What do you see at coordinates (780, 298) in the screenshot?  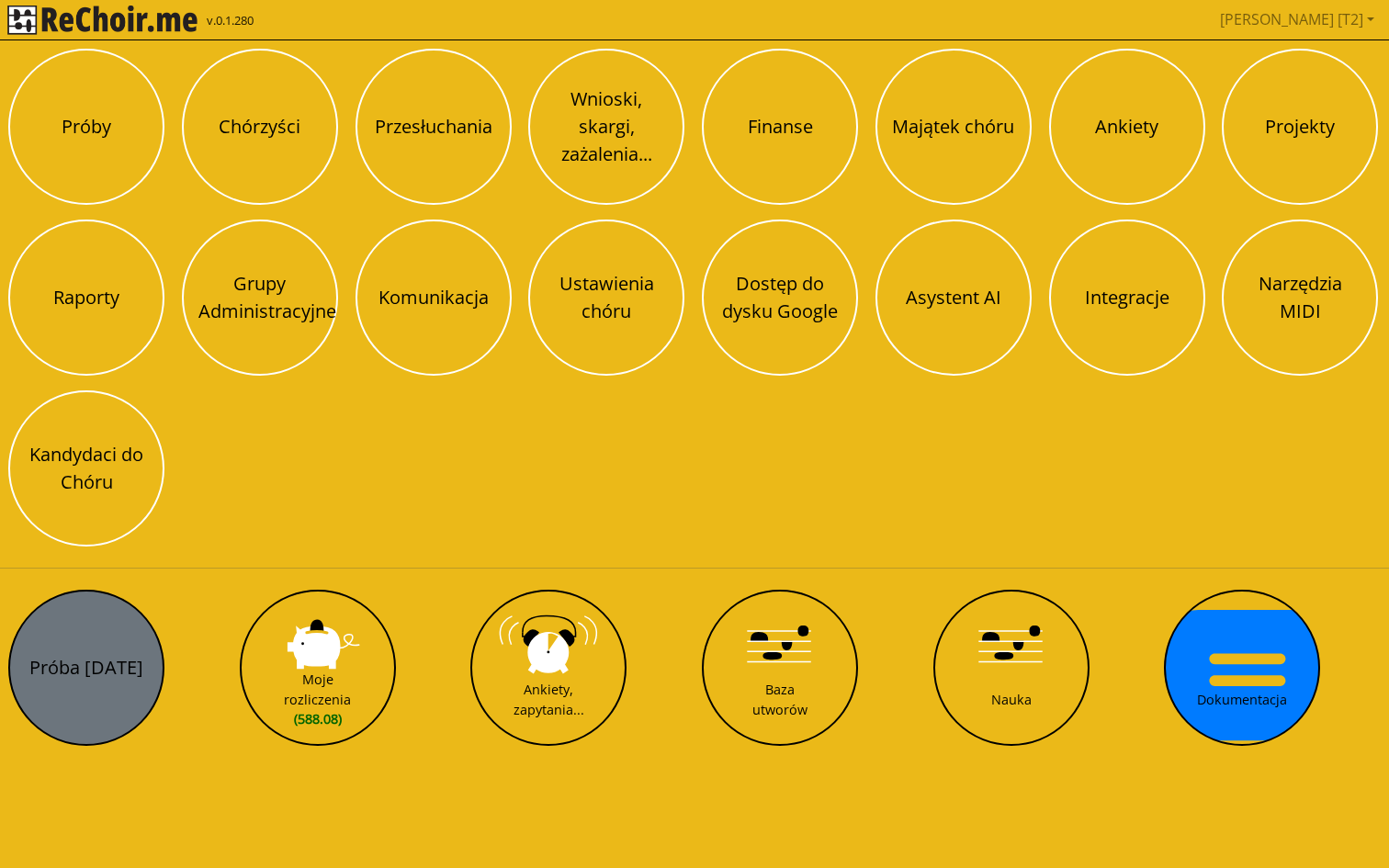 I see `button: Dostęp do dysku Google` at bounding box center [780, 298].